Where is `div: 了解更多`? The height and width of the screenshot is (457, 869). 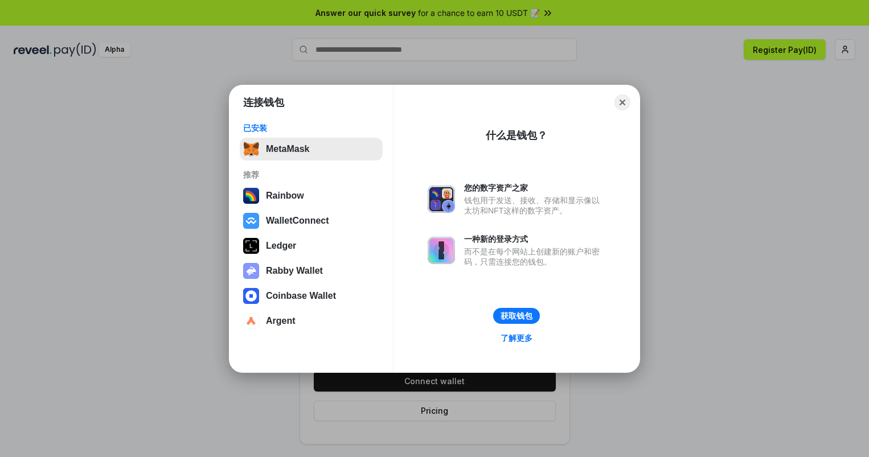 div: 了解更多 is located at coordinates (517, 338).